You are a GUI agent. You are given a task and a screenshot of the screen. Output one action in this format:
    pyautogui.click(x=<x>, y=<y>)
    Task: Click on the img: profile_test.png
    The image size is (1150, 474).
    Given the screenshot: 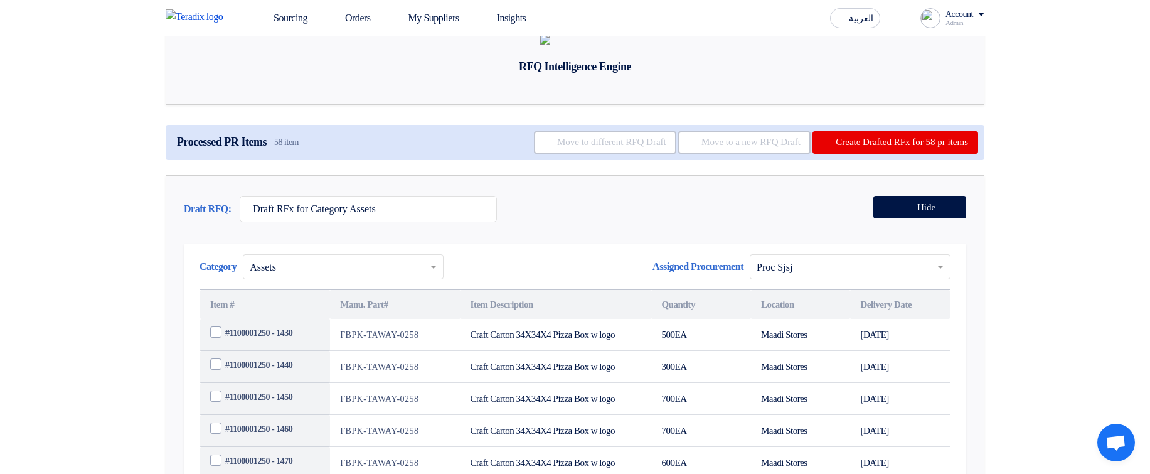 What is the action you would take?
    pyautogui.click(x=931, y=18)
    